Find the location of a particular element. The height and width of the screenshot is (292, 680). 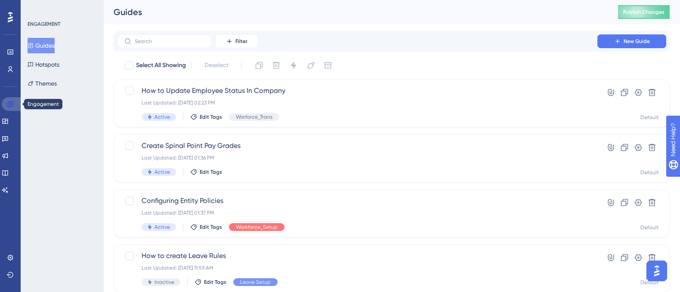

span: Worforce_Trans is located at coordinates (254, 117).